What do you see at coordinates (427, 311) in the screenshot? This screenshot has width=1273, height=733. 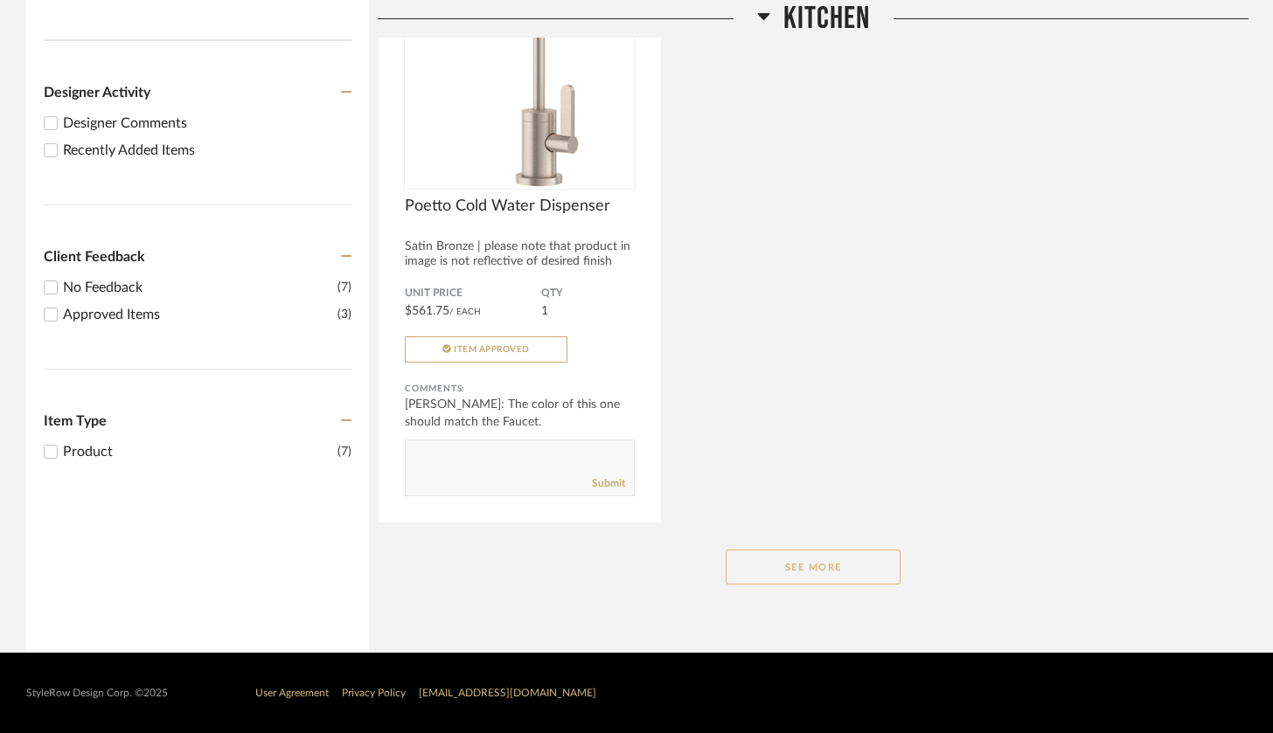 I see `span: $561.75` at bounding box center [427, 311].